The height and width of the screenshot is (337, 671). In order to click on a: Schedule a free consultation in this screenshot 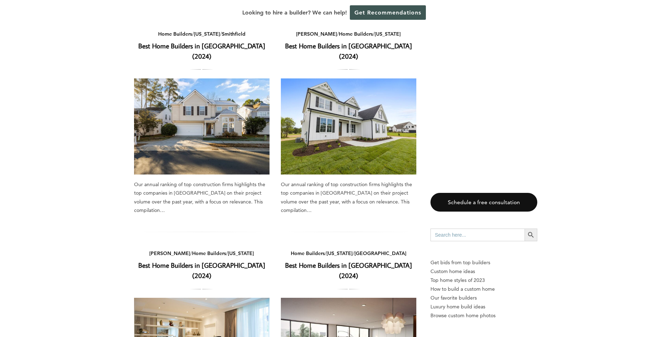, I will do `click(484, 202)`.